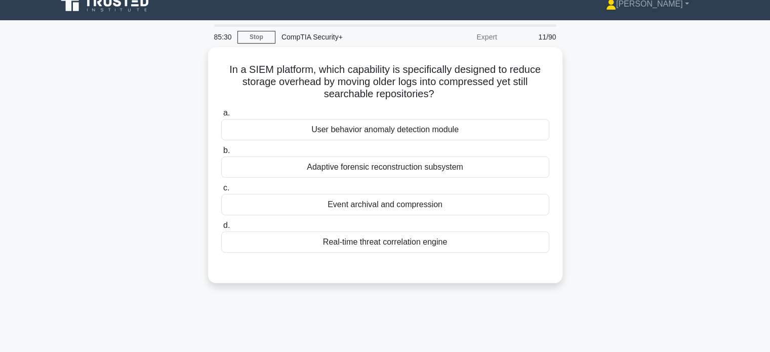  What do you see at coordinates (345, 37) in the screenshot?
I see `div: CompTIA Security+` at bounding box center [345, 37].